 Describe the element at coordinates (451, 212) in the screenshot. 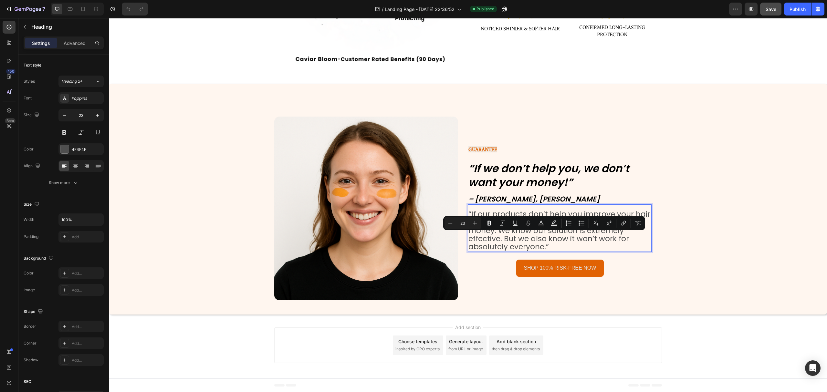

I see `h2: Rich Text Editor. Editing area: main` at that location.